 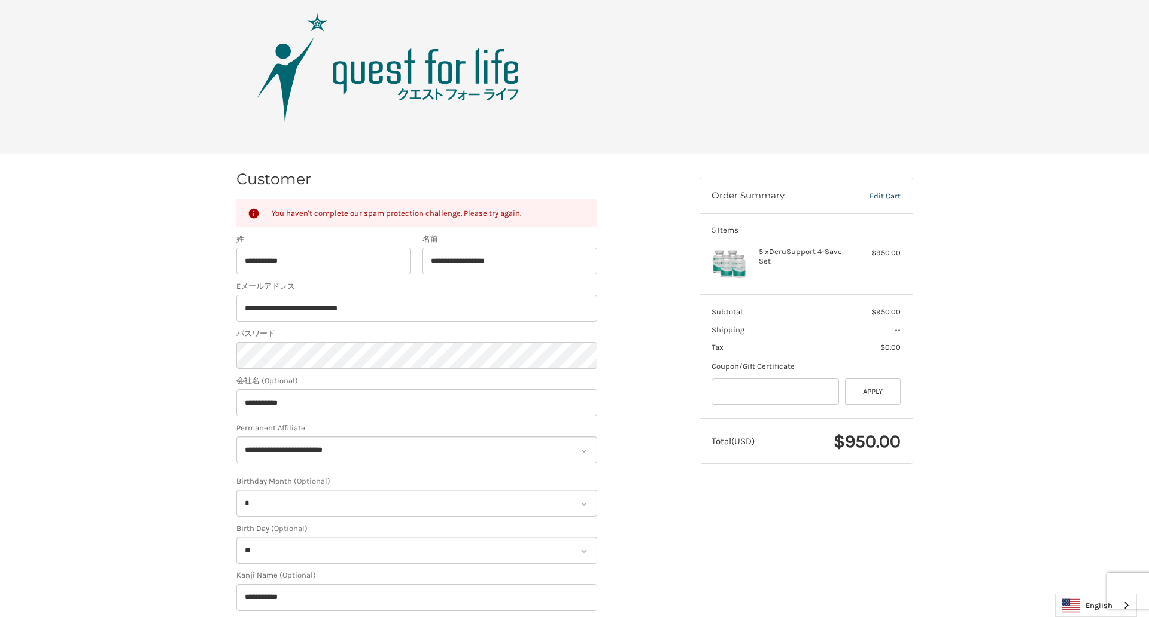 What do you see at coordinates (416, 334) in the screenshot?
I see `label: パスワード` at bounding box center [416, 334].